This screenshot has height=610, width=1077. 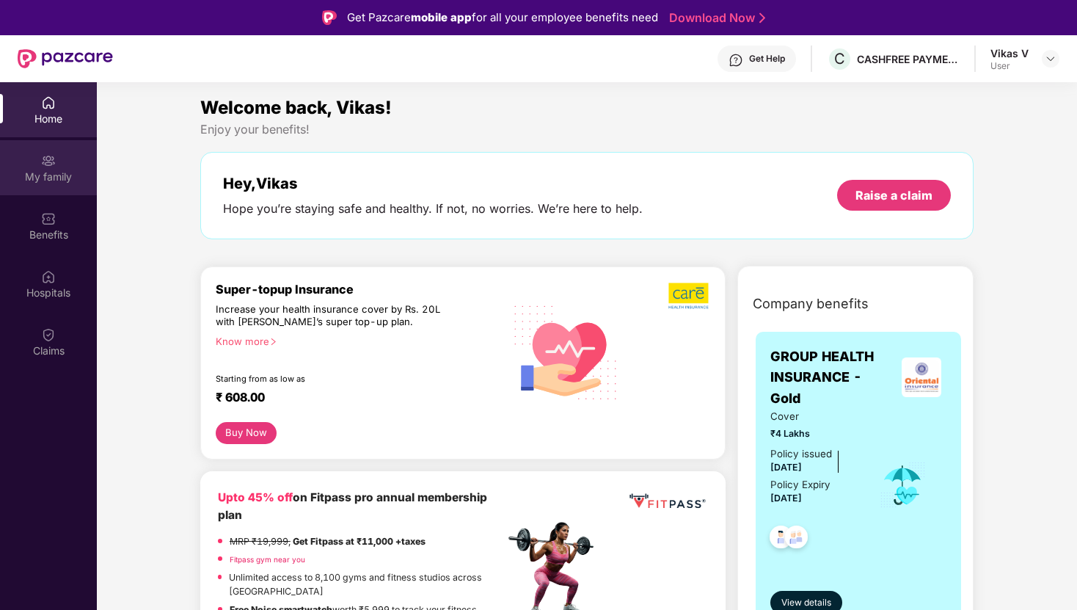 I want to click on img: svg+xml;base64,PHN2ZyBpZD0iQmVuZWZpdHMiIHhtbG5zPSJodHRwOi8vd3d3LnczLm9yZy8yMDAwL3N2ZyIgd2lkdGg9Ij..., so click(x=48, y=219).